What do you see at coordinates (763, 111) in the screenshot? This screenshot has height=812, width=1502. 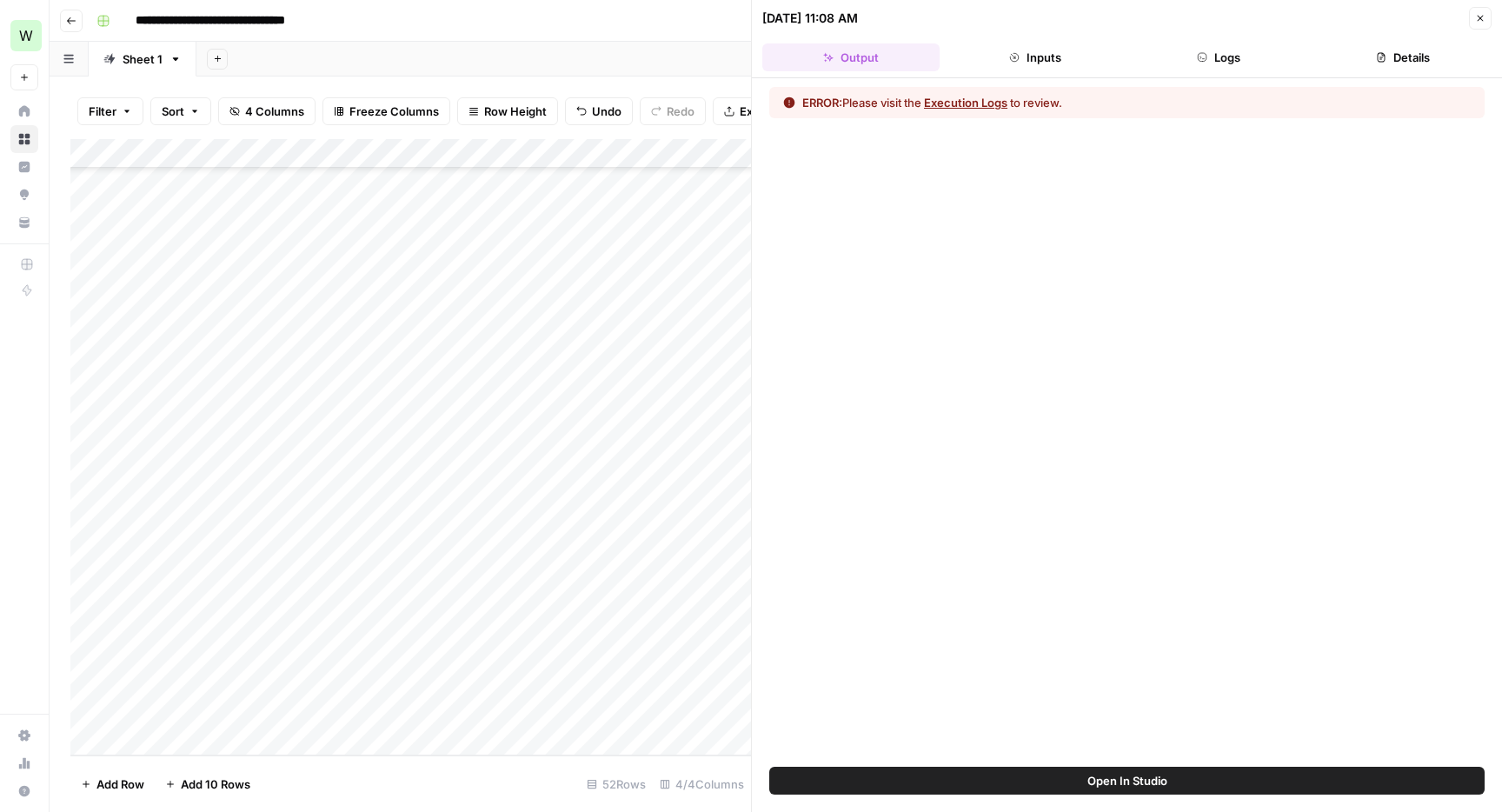 I see `button: Export CSV` at bounding box center [763, 111].